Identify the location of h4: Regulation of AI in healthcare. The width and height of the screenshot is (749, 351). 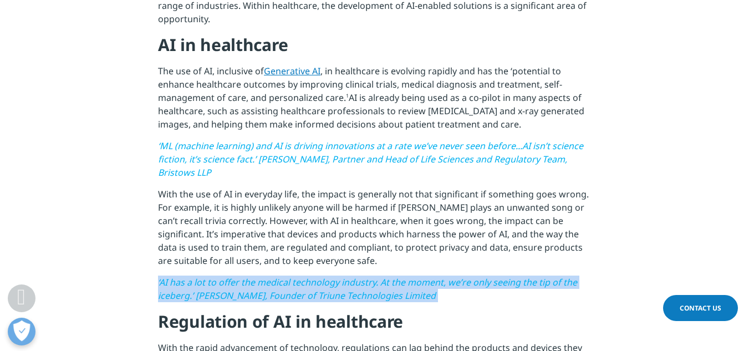
(374, 325).